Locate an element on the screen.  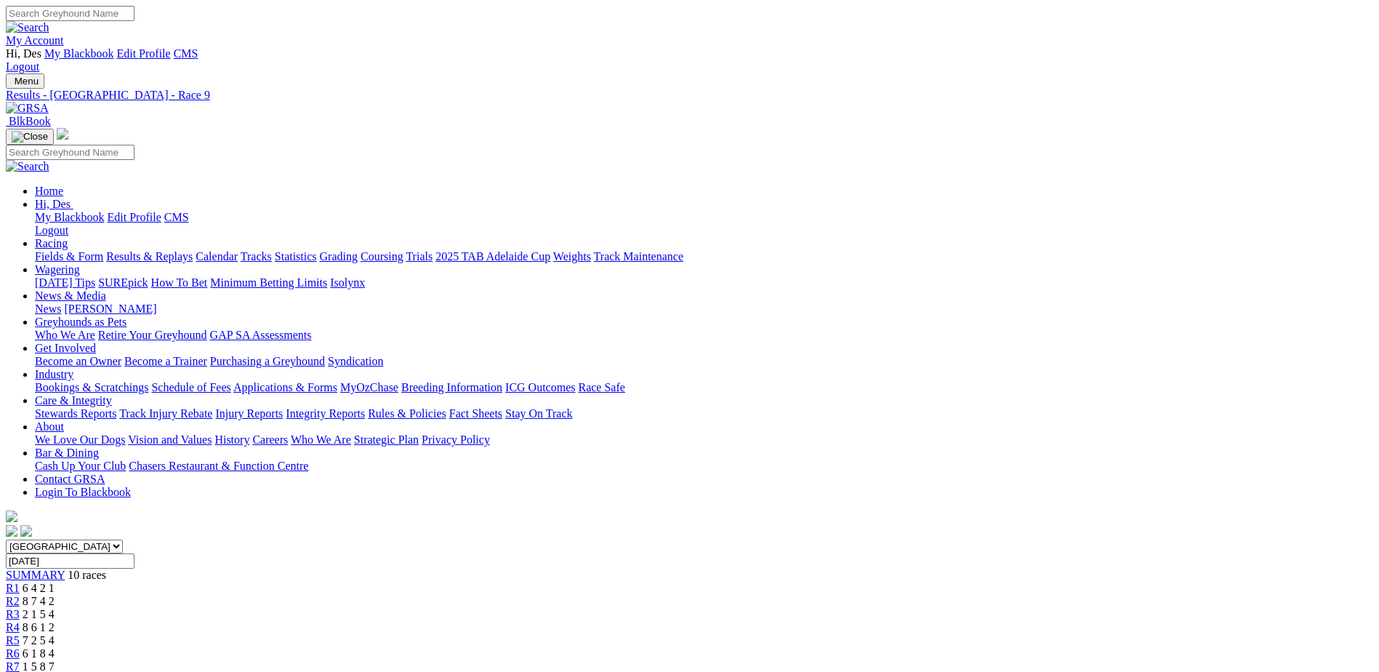
span: 7 2 5 4 is located at coordinates (39, 640).